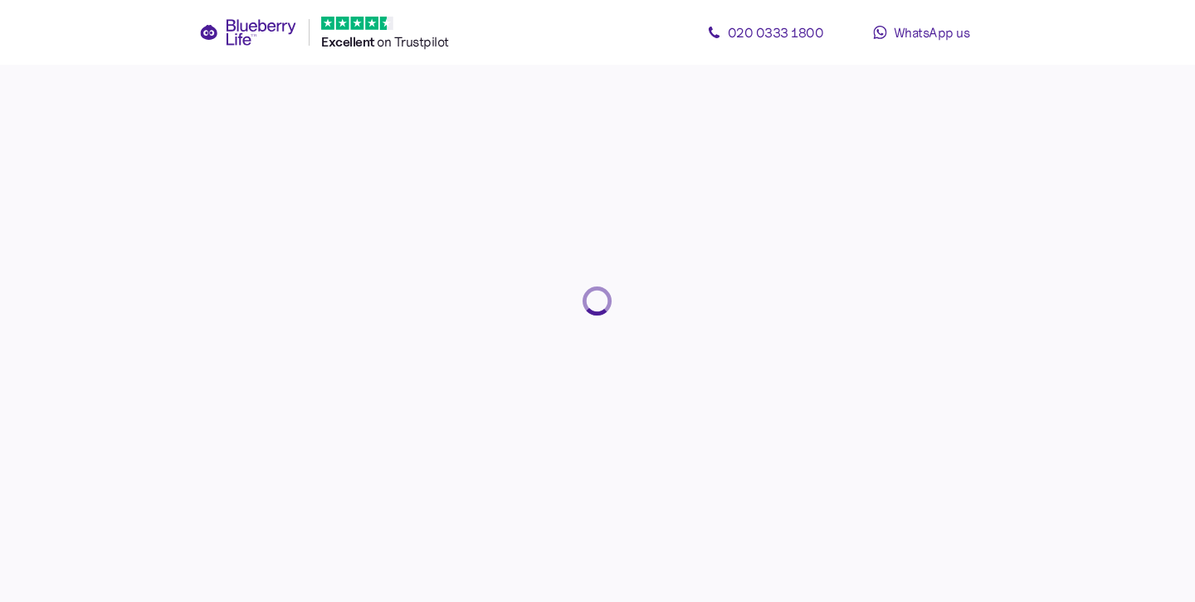 The width and height of the screenshot is (1195, 602). I want to click on span: Excellent ️, so click(349, 42).